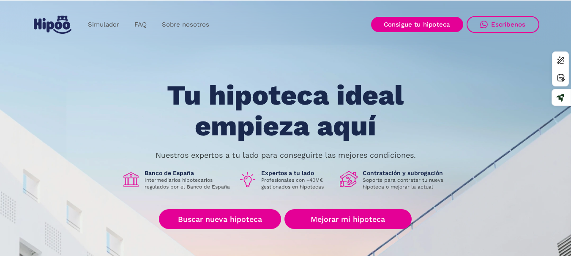 Image resolution: width=571 pixels, height=256 pixels. Describe the element at coordinates (188, 184) in the screenshot. I see `p: Intermediarios hipotecarios regulados por el Banco de España` at that location.